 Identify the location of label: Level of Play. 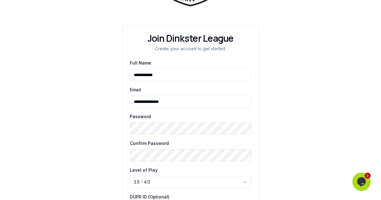
(143, 170).